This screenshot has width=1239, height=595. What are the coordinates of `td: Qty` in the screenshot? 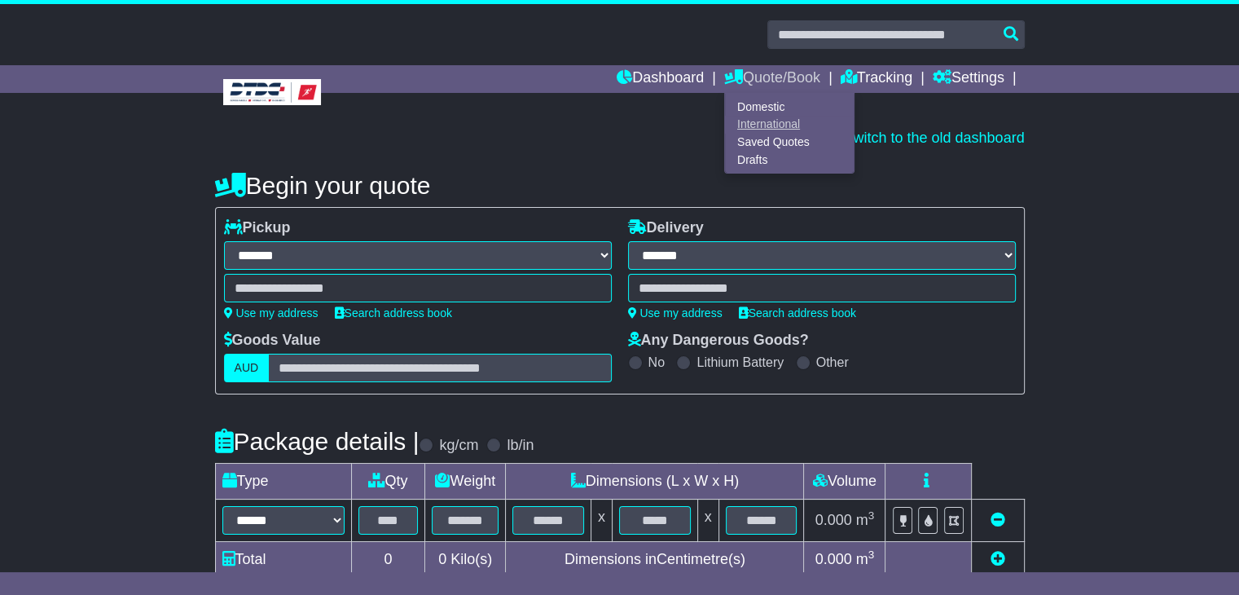 It's located at (388, 482).